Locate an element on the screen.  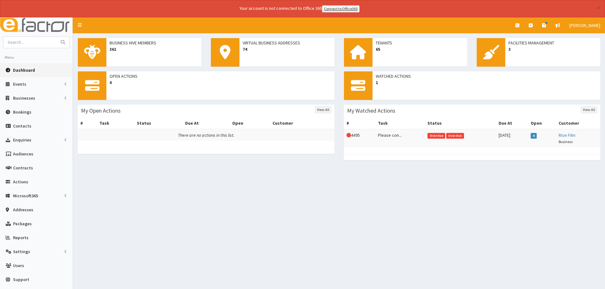
span: Business Hive Members is located at coordinates (154, 43).